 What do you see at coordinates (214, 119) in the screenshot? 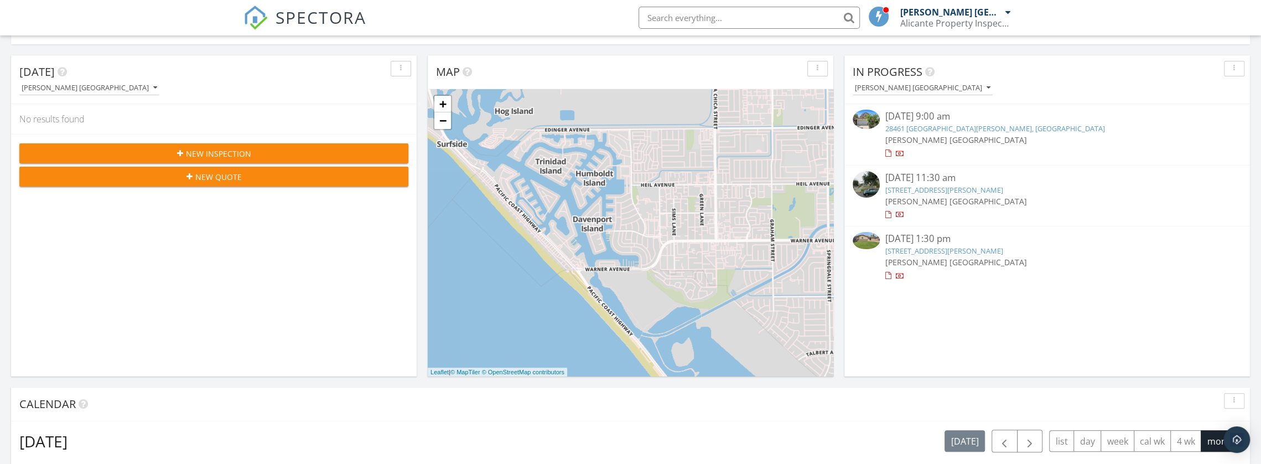
I see `div: No results found` at bounding box center [214, 119].